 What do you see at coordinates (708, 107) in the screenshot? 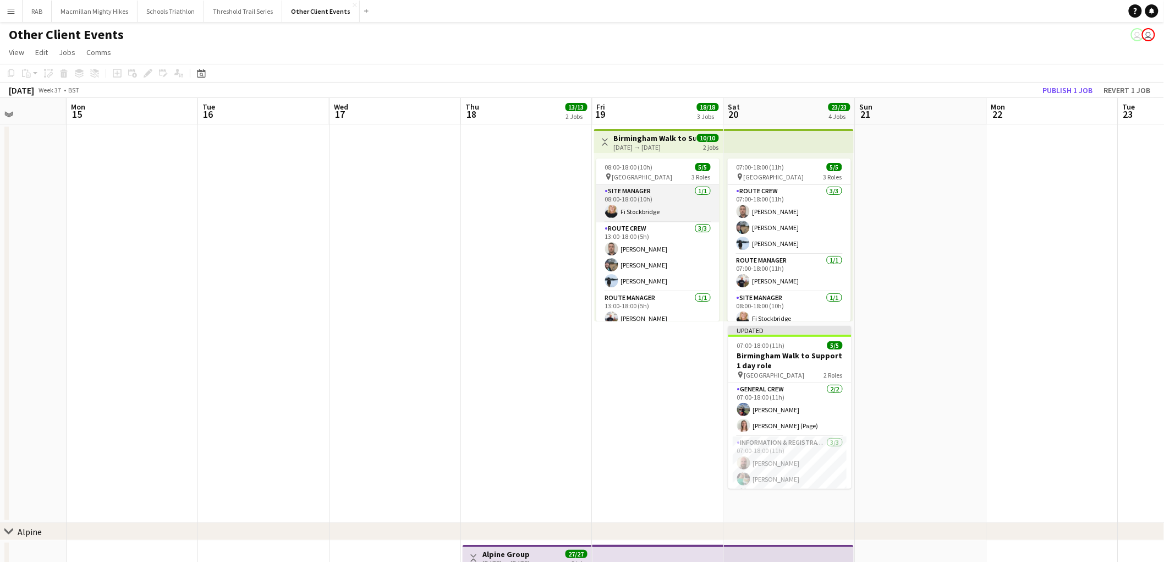
I see `span: 18/18` at bounding box center [708, 107].